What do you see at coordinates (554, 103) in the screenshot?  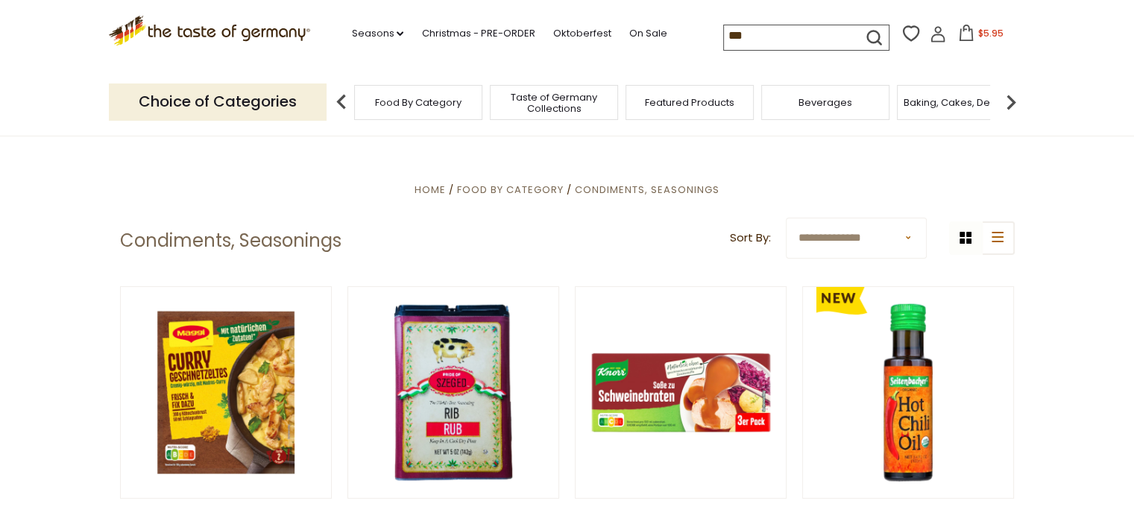 I see `span: Taste of Germany Collections` at bounding box center [554, 103].